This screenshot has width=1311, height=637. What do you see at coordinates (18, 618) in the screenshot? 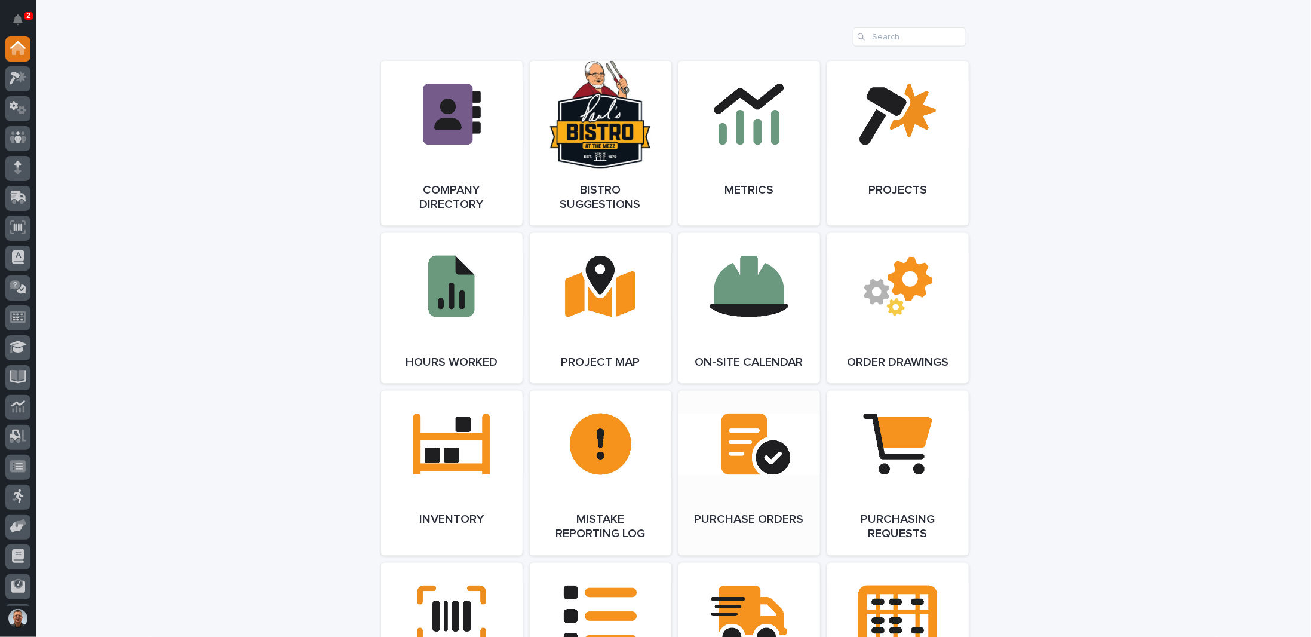
I see `button: users-avatar` at bounding box center [18, 618].